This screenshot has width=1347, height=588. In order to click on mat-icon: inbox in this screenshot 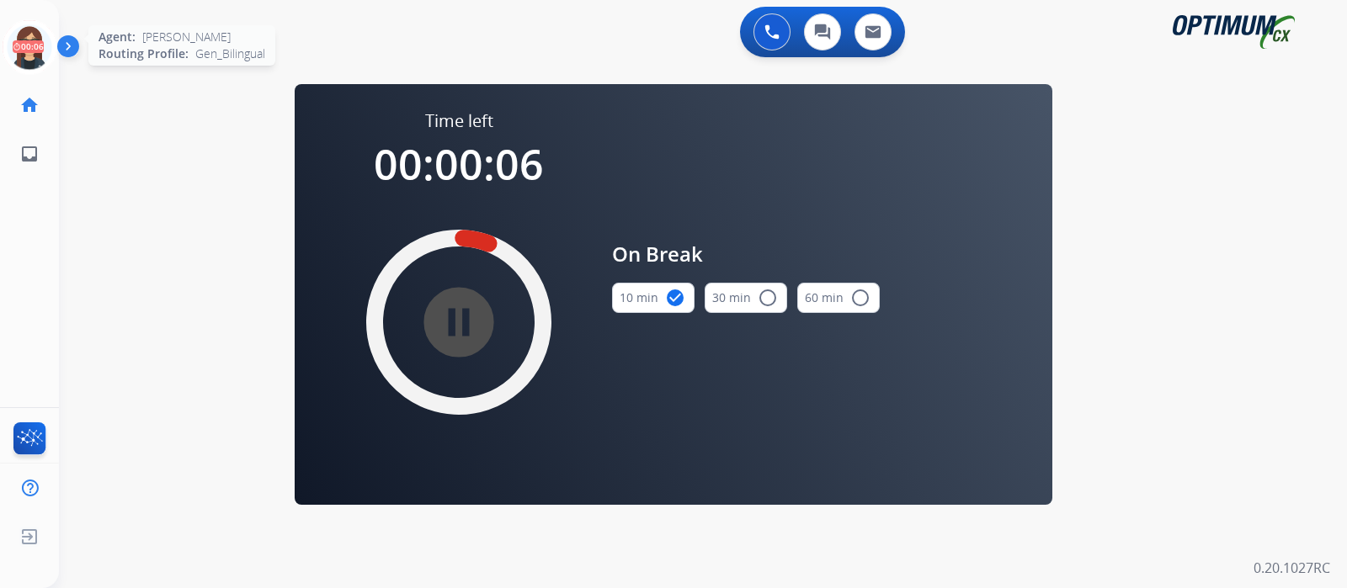, I will do `click(29, 154)`.